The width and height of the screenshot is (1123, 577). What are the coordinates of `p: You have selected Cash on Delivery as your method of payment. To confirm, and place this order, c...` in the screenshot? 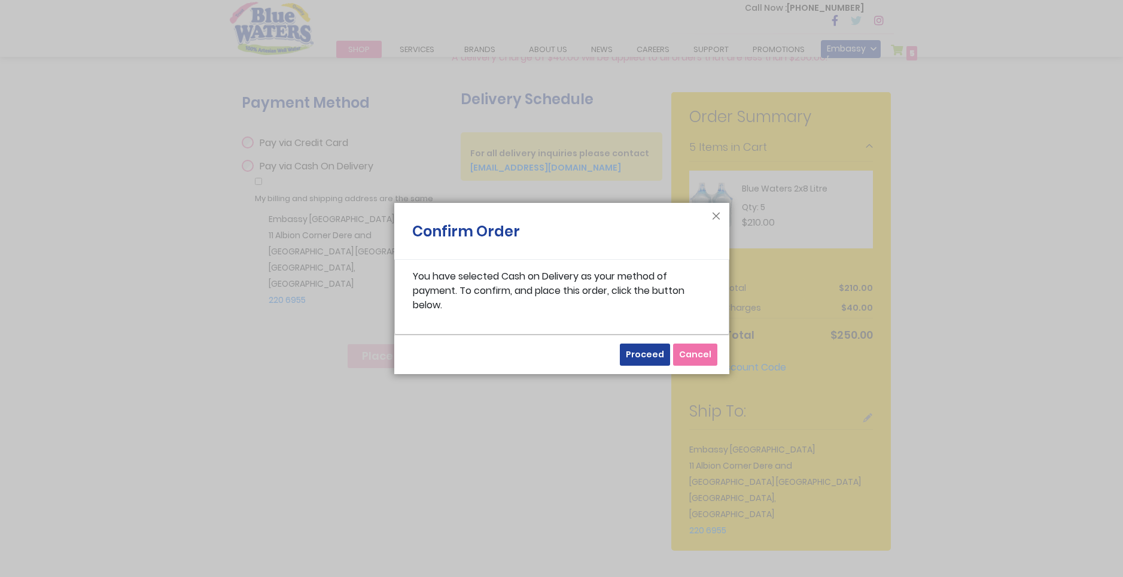 It's located at (562, 291).